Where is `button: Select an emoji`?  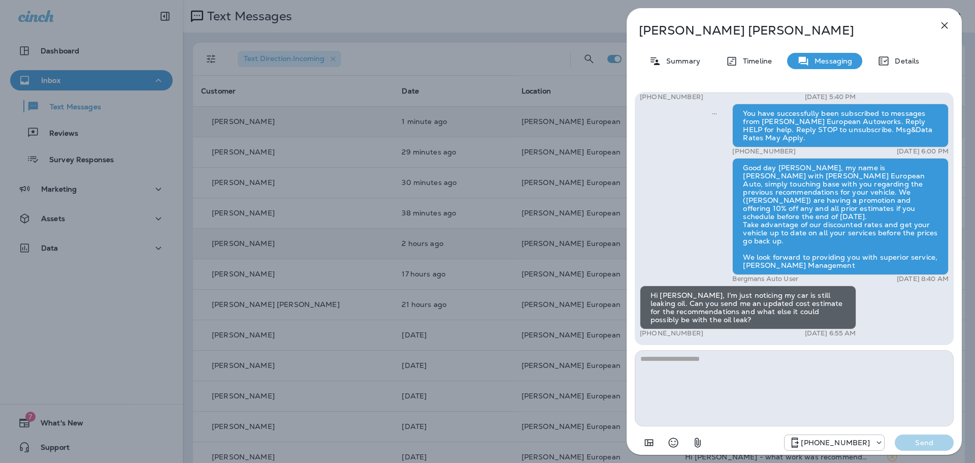 button: Select an emoji is located at coordinates (674, 442).